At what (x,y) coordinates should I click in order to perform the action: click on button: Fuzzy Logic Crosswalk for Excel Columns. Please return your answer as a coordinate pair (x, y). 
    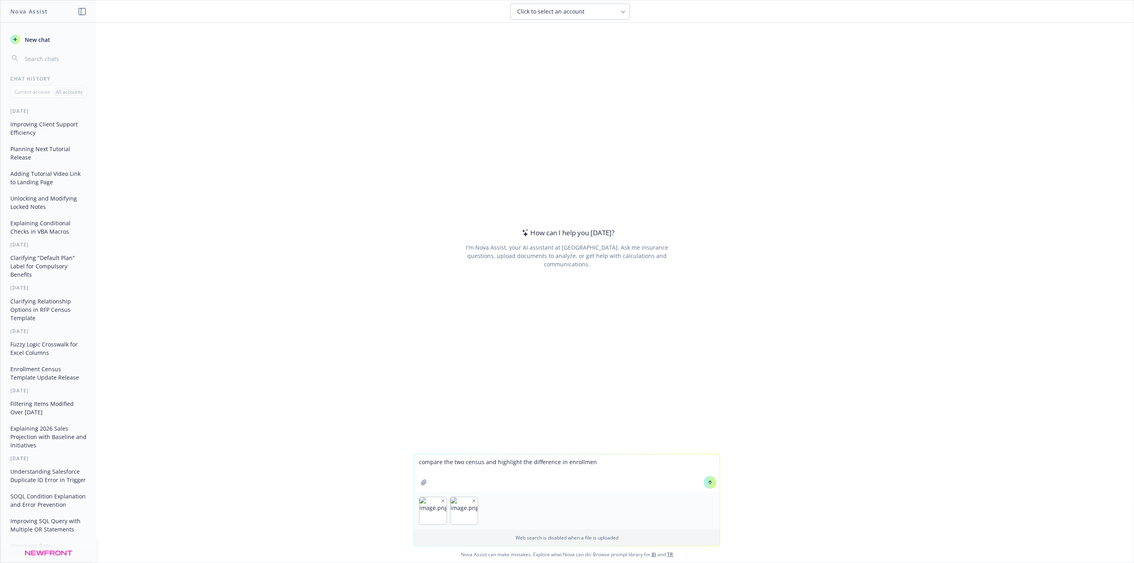
    Looking at the image, I should click on (48, 348).